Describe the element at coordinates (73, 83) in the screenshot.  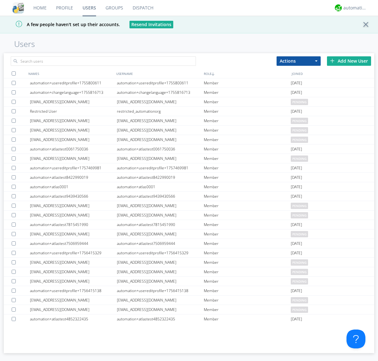
I see `div: automation+usereditprofile+1755800611` at that location.